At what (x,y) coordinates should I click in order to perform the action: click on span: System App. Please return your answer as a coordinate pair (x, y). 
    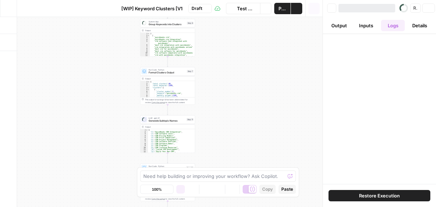
    Looking at the image, I should click on (167, 22).